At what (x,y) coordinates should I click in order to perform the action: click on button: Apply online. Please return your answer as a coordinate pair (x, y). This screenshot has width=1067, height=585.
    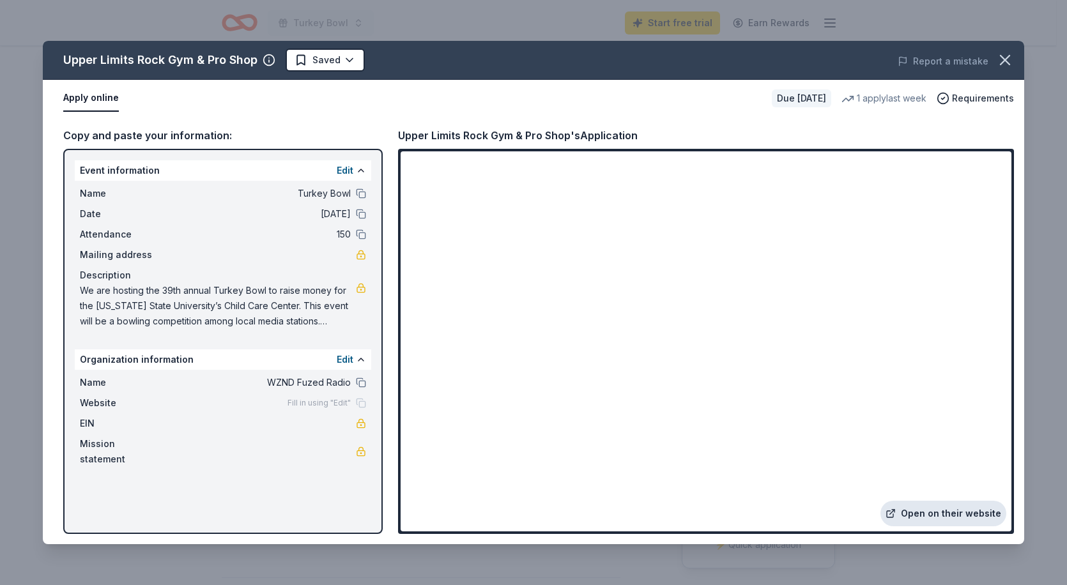
    Looking at the image, I should click on (91, 98).